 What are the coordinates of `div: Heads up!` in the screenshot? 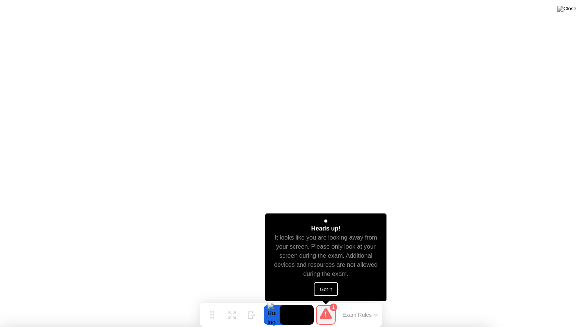 It's located at (325, 229).